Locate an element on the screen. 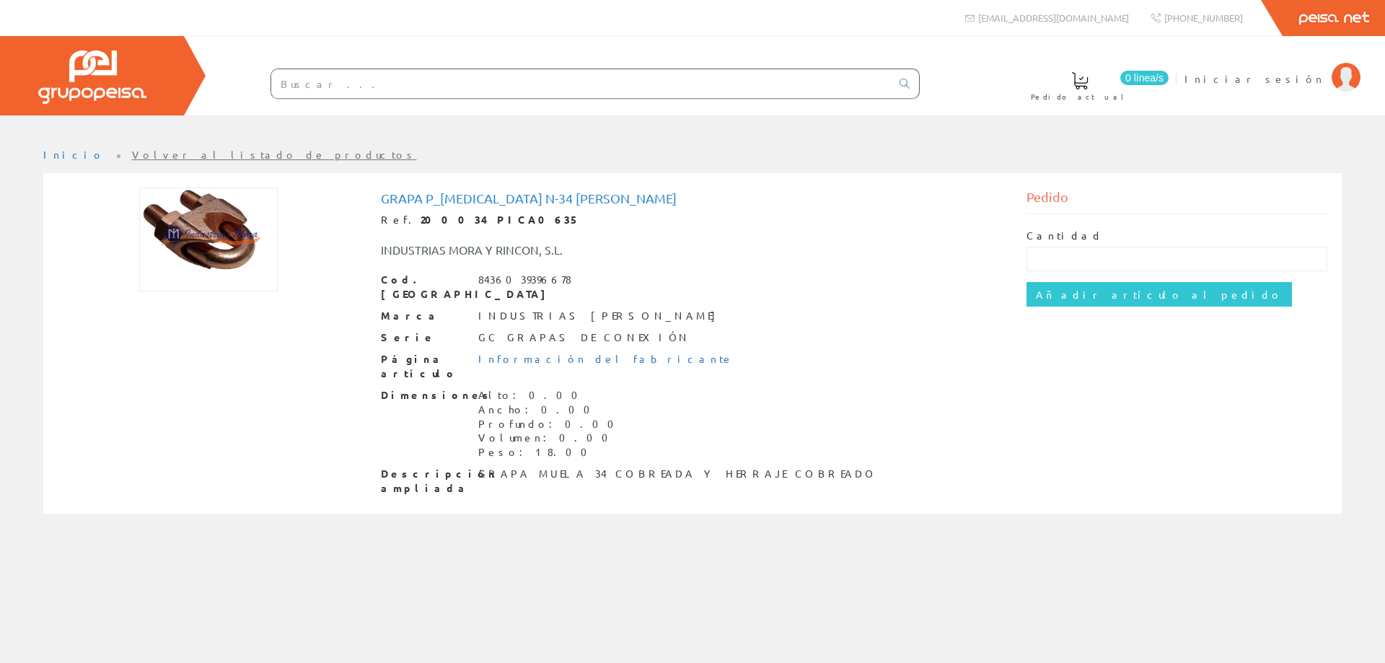  div: Profundo: 0.00 is located at coordinates (550, 424).